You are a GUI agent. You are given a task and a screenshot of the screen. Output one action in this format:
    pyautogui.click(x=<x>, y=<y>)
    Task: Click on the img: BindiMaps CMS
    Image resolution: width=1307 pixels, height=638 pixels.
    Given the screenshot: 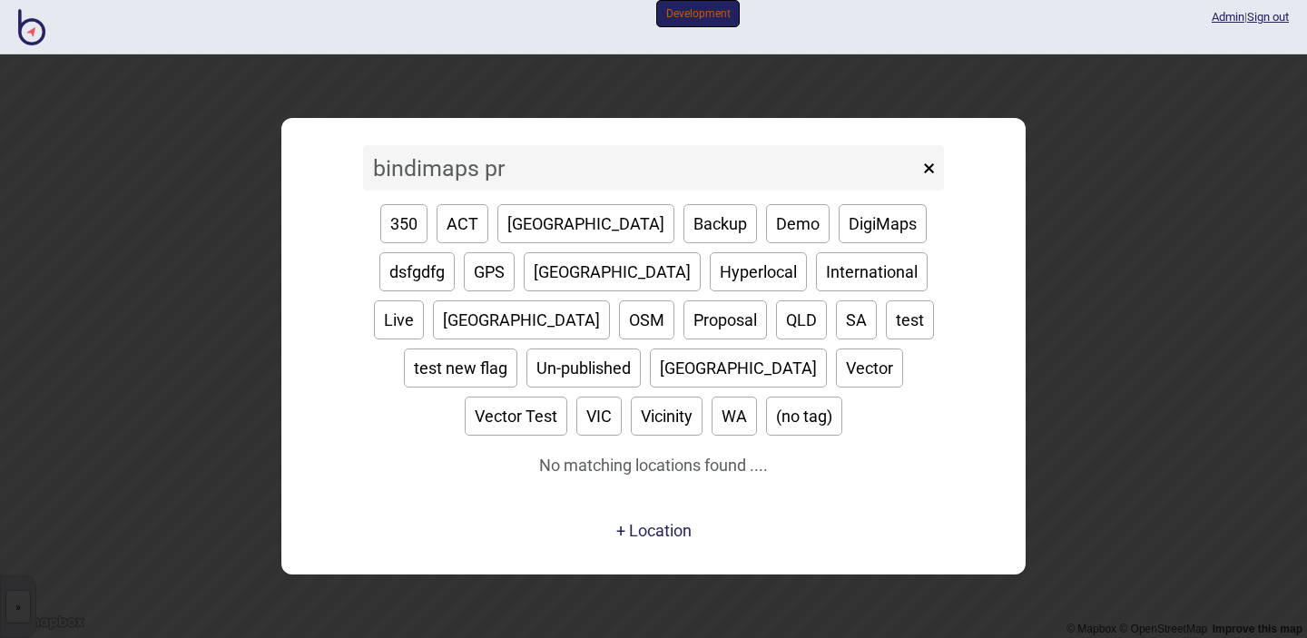 What is the action you would take?
    pyautogui.click(x=32, y=27)
    